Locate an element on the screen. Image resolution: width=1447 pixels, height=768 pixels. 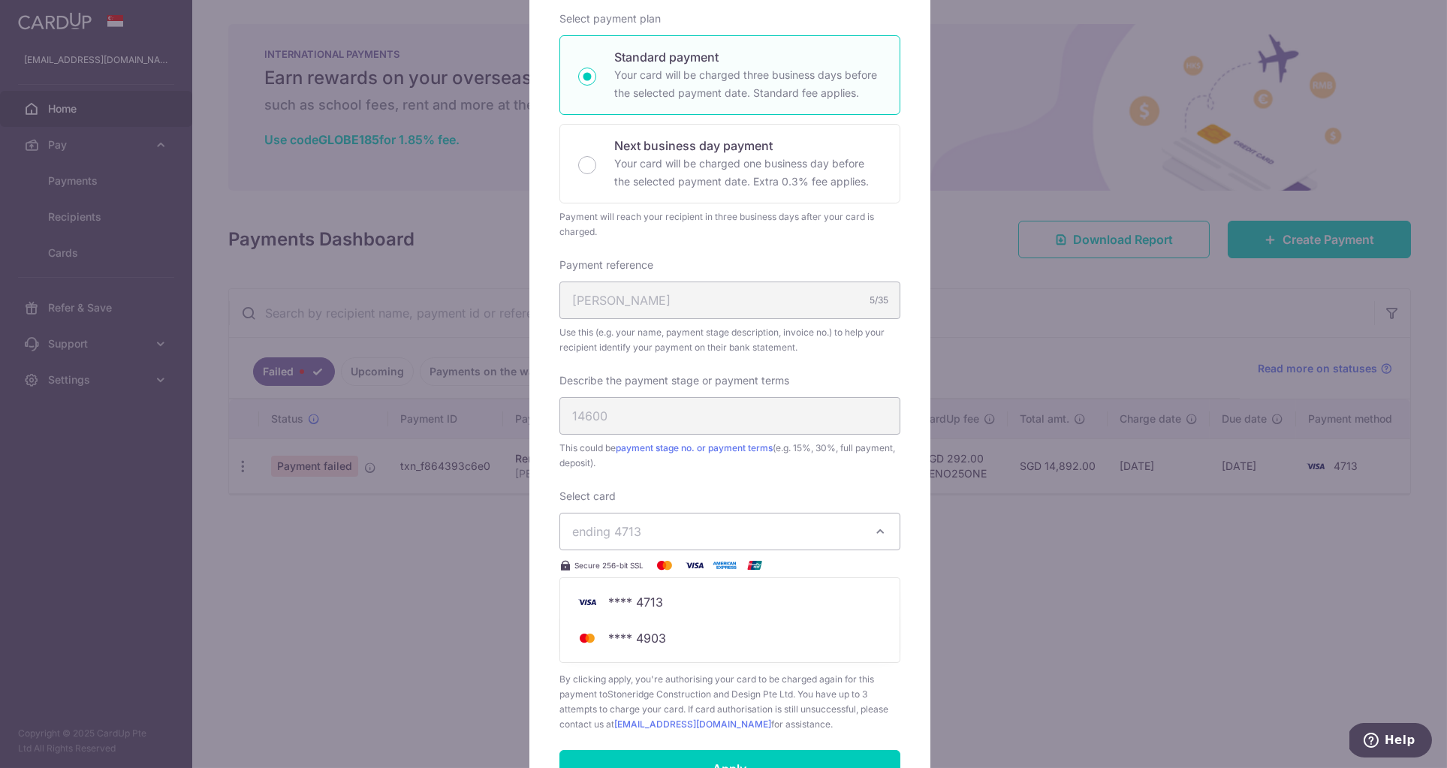
label: Payment reference is located at coordinates (606, 265).